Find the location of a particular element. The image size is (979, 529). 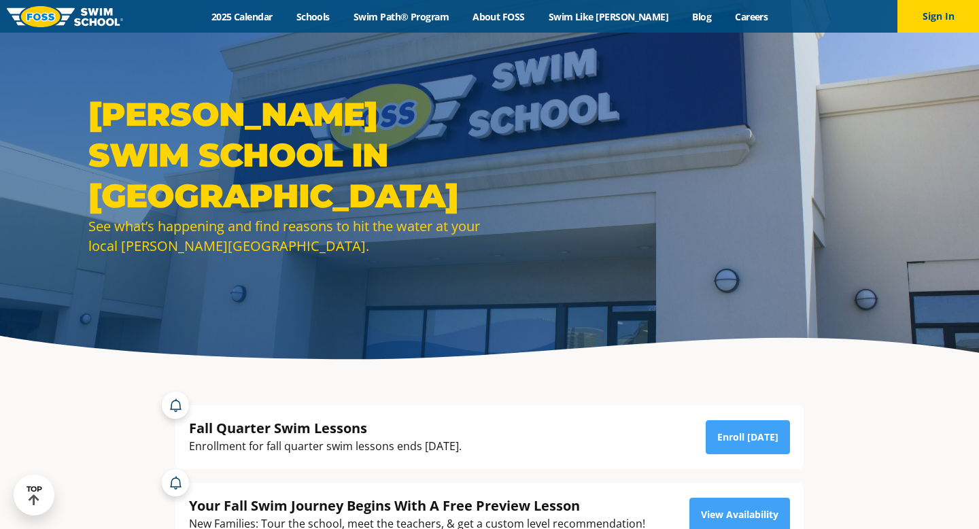

a: Swim Path® Program is located at coordinates (401, 16).